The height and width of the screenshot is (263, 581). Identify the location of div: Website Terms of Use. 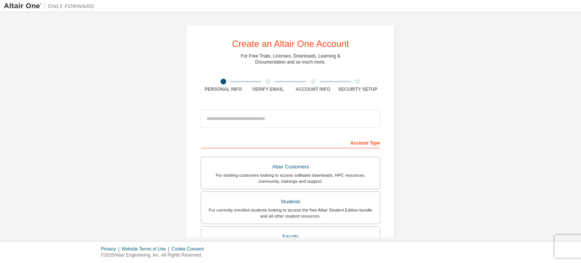
(146, 249).